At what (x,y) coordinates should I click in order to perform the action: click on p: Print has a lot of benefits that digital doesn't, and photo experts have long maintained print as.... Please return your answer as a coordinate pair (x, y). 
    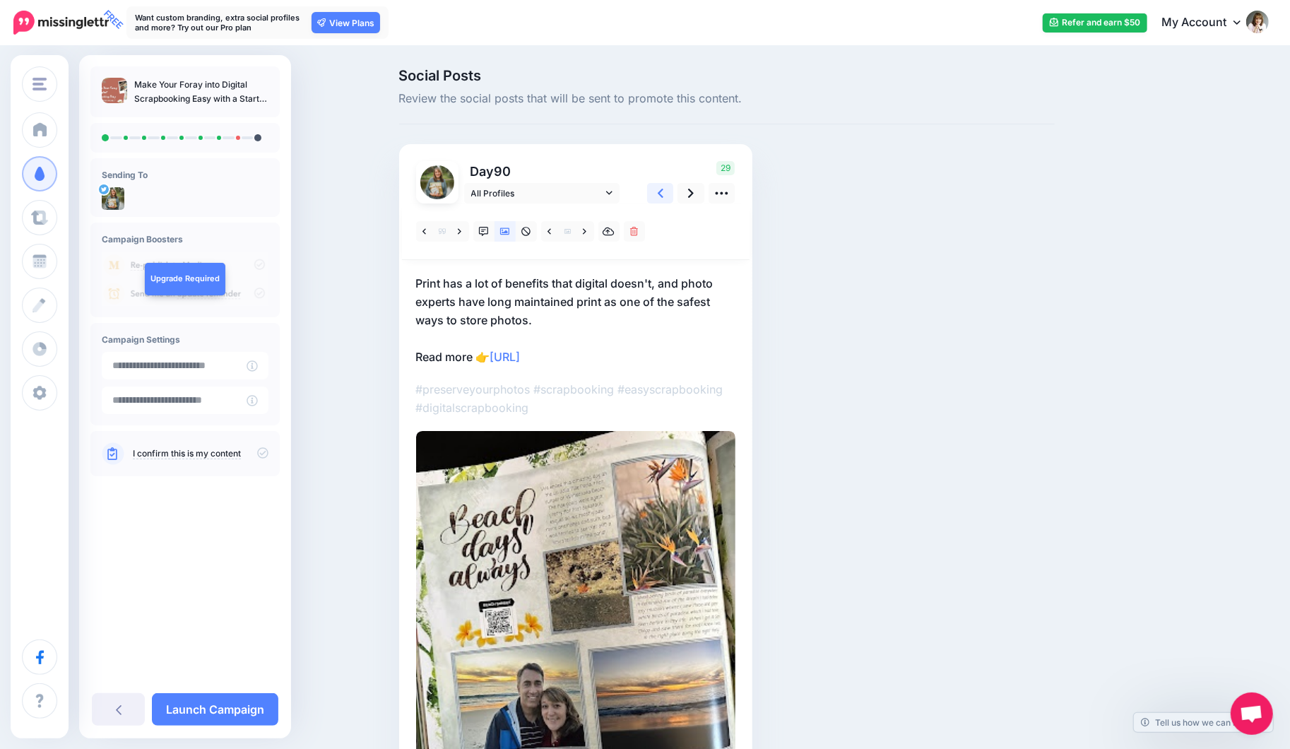
    Looking at the image, I should click on (576, 320).